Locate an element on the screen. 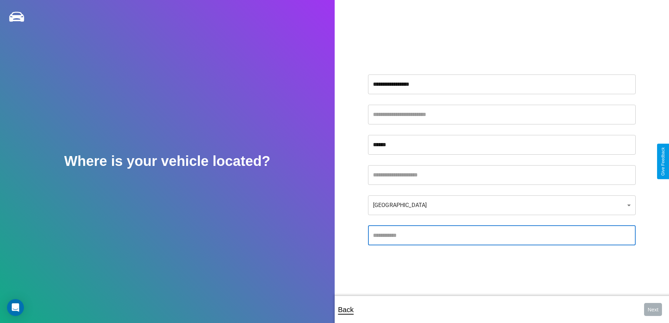 Image resolution: width=669 pixels, height=323 pixels. p: Back is located at coordinates (346, 309).